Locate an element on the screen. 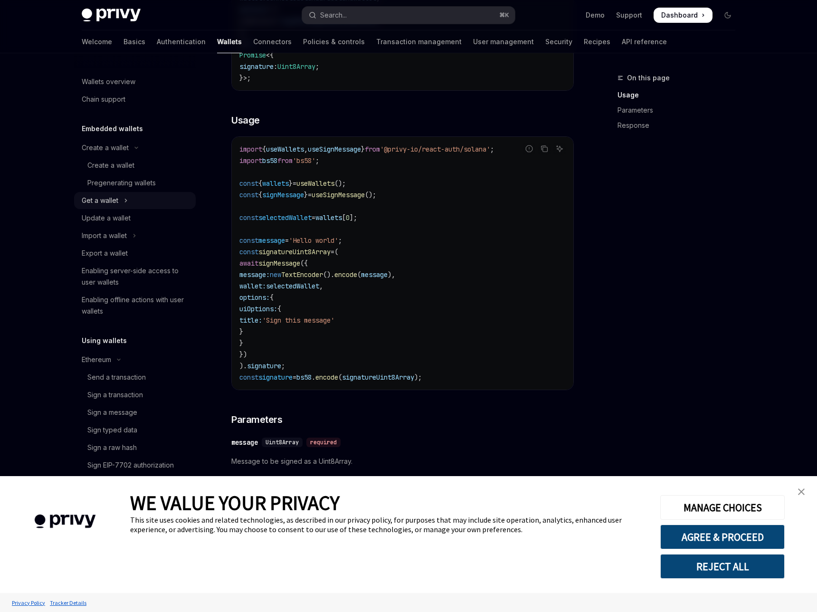 The width and height of the screenshot is (817, 612). div: Send a transaction is located at coordinates (116, 377).